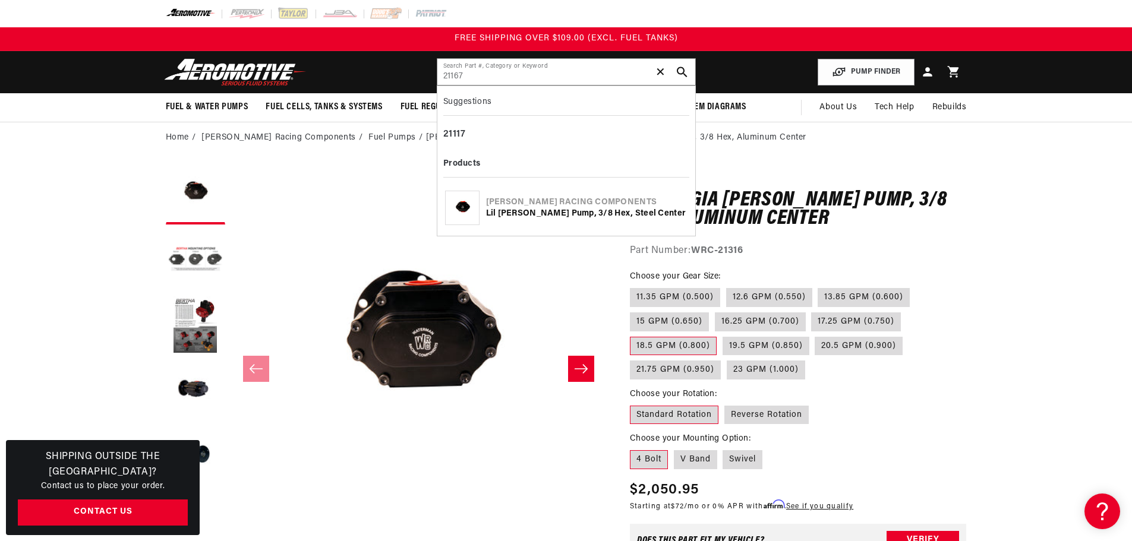  I want to click on button: search button, so click(682, 72).